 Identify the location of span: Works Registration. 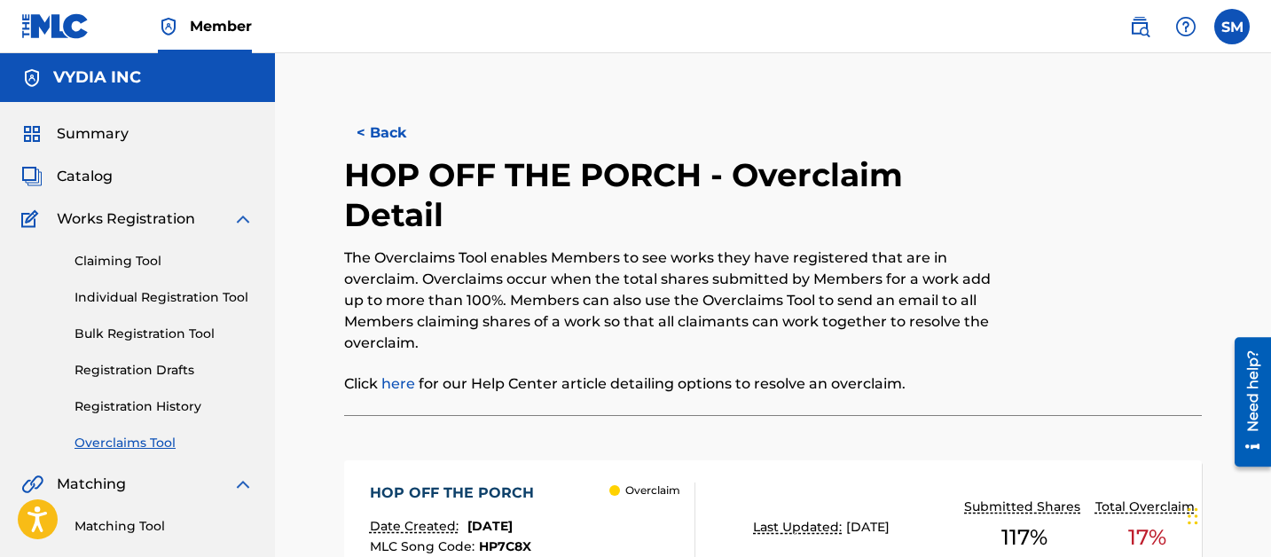
(126, 219).